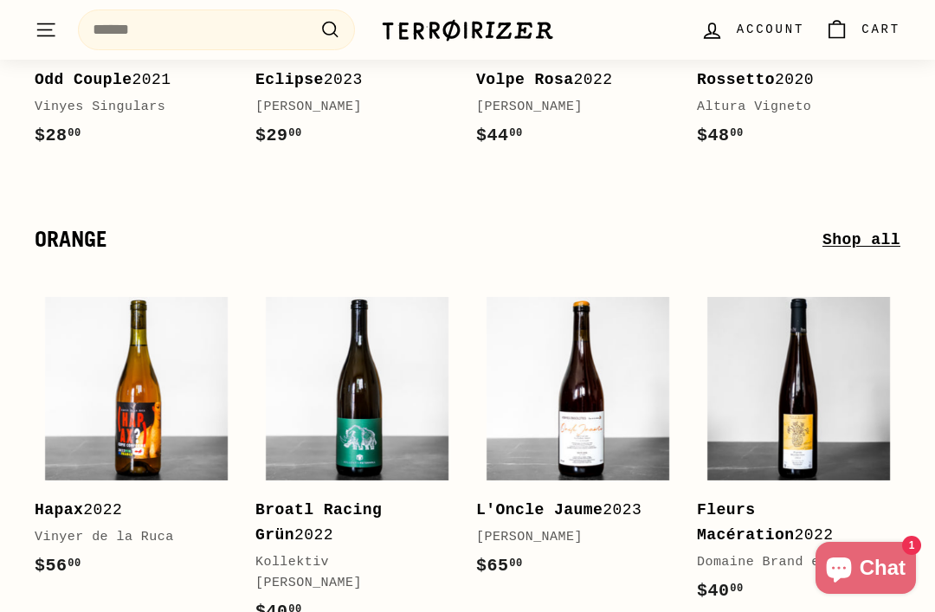  Describe the element at coordinates (499, 565) in the screenshot. I see `span: $65` at that location.